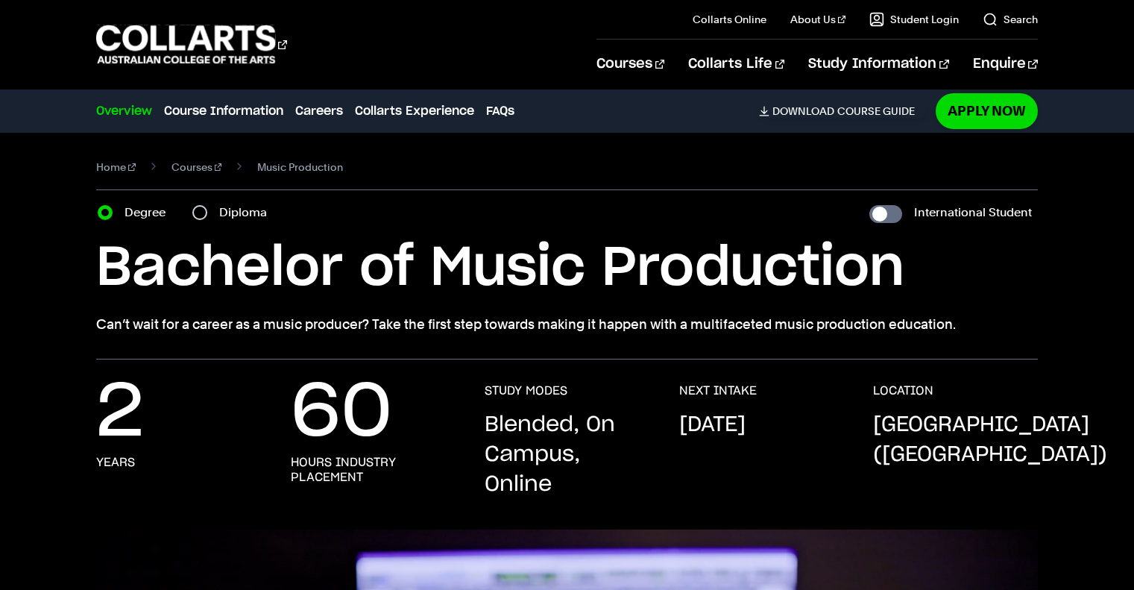 The width and height of the screenshot is (1134, 590). Describe the element at coordinates (818, 19) in the screenshot. I see `a: About Us` at that location.